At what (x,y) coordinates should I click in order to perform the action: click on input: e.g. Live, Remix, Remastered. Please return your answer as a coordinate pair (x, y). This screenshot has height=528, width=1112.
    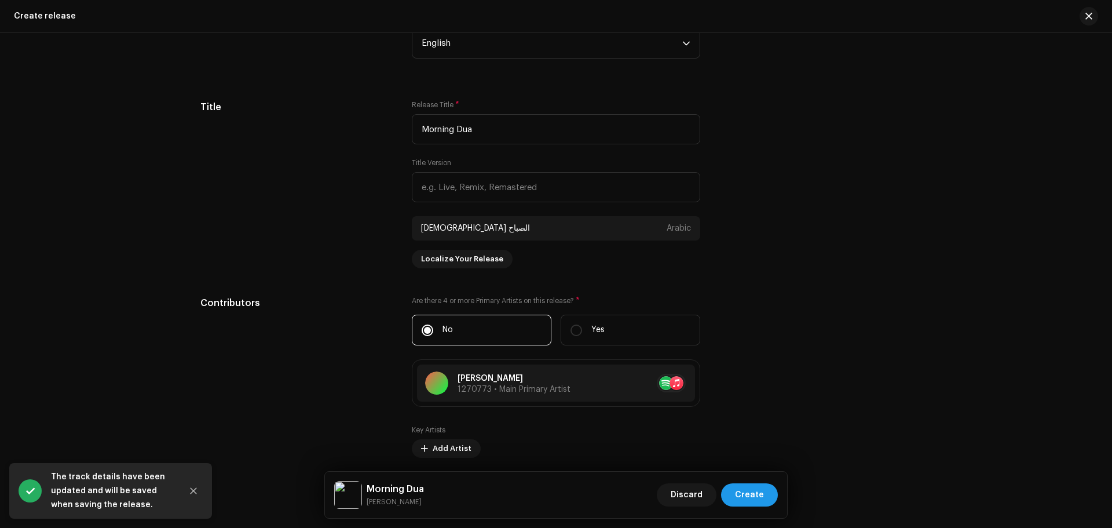
    Looking at the image, I should click on (556, 187).